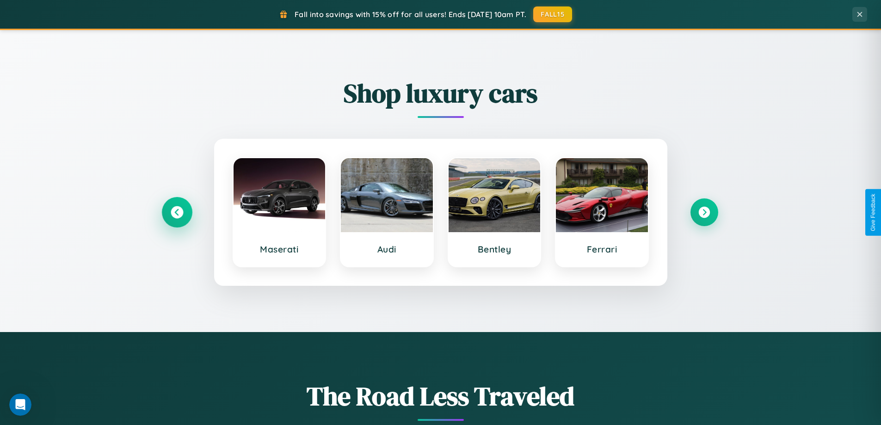 The width and height of the screenshot is (881, 425). Describe the element at coordinates (873, 212) in the screenshot. I see `div: Give Feedback` at that location.